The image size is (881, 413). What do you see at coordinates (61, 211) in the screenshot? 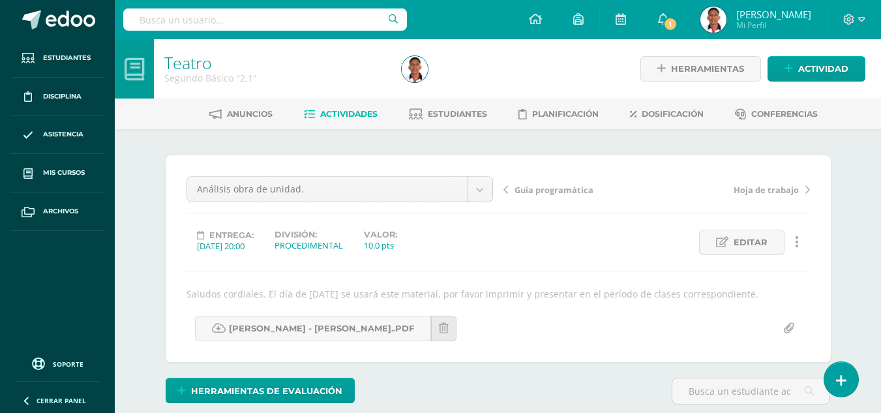
I see `span: Archivos` at bounding box center [61, 211].